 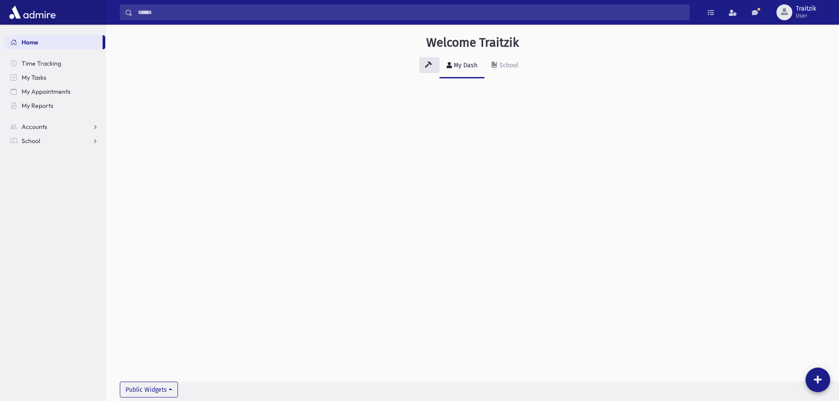 I want to click on a: Accounts, so click(x=54, y=127).